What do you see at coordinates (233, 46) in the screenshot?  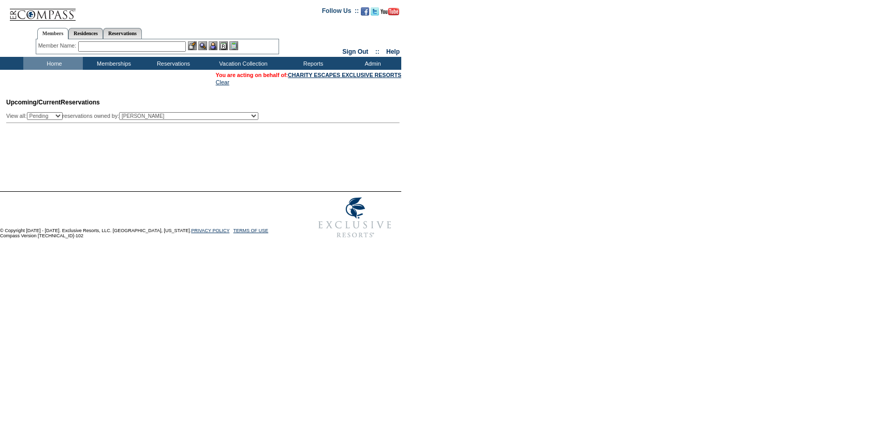 I see `img: b_calculator.gif` at bounding box center [233, 46].